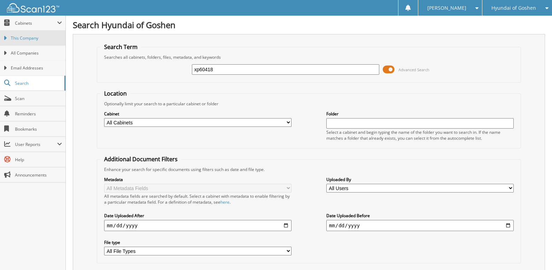  I want to click on span: Cabinets, so click(36, 23).